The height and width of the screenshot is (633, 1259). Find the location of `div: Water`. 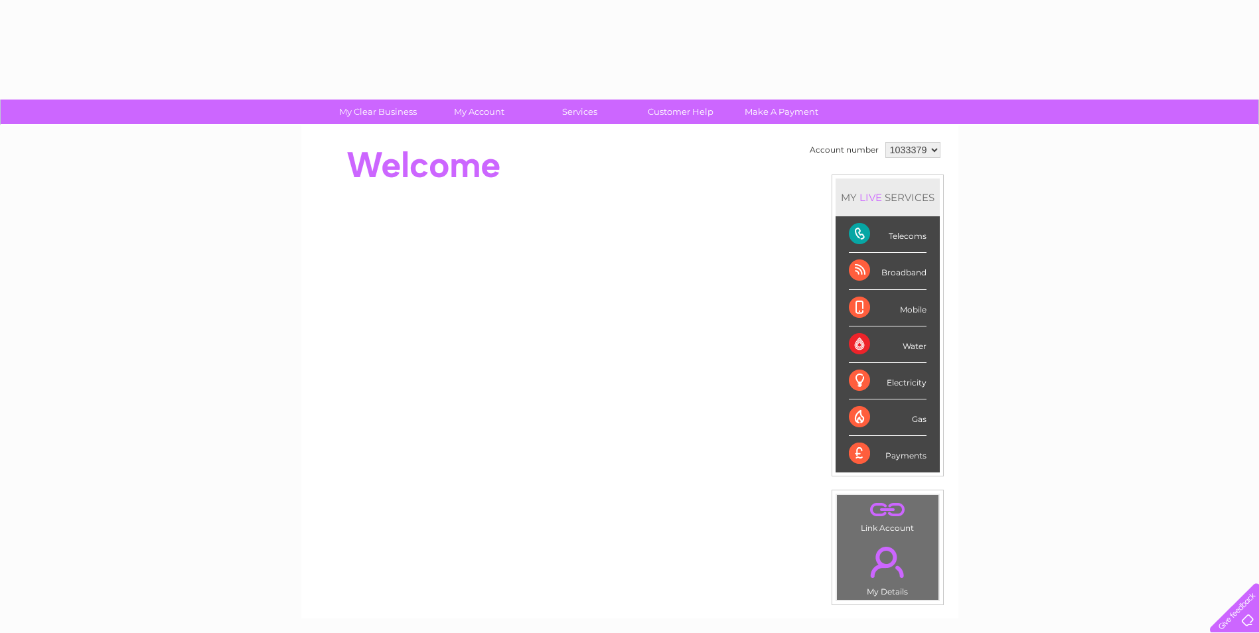

div: Water is located at coordinates (887, 344).